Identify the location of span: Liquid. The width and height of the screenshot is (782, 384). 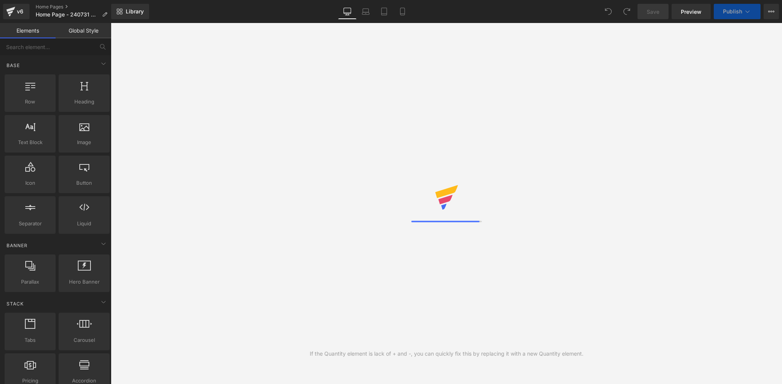
(84, 223).